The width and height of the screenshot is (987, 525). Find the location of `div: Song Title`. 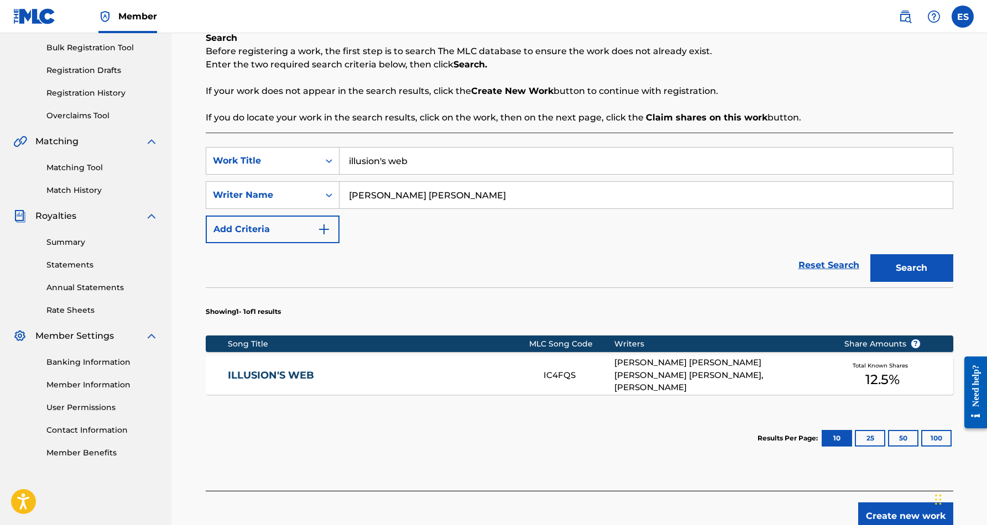

div: Song Title is located at coordinates (378, 344).